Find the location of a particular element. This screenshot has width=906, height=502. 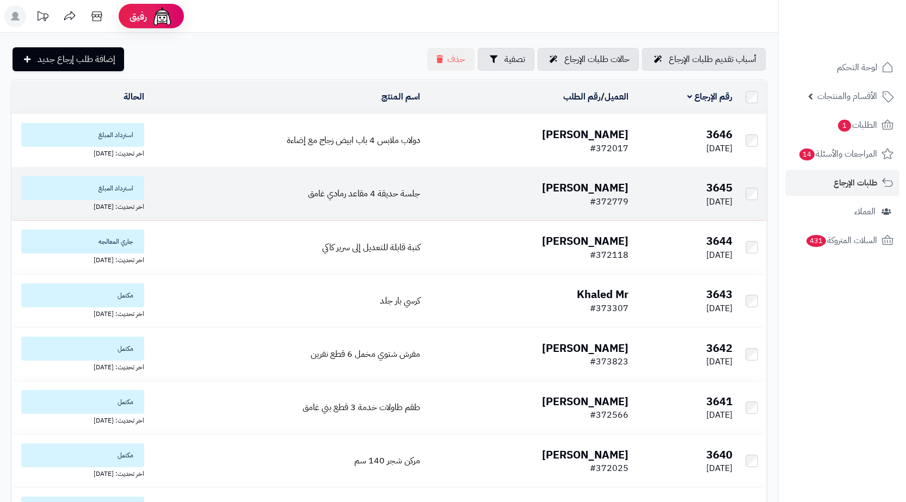

span: #372025 is located at coordinates (609, 469).